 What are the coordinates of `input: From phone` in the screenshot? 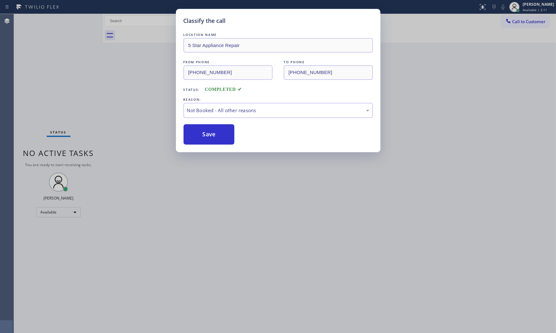 It's located at (228, 72).